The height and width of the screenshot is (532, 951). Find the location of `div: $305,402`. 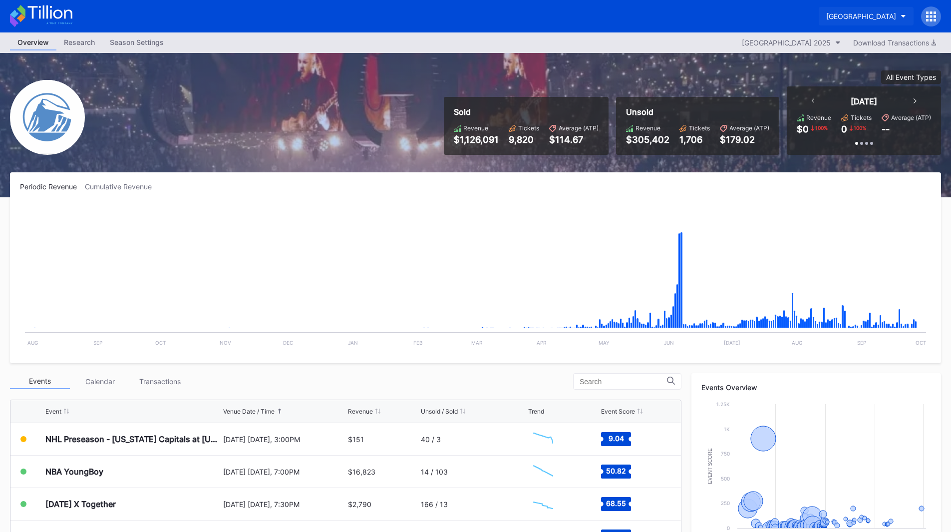

div: $305,402 is located at coordinates (647, 139).